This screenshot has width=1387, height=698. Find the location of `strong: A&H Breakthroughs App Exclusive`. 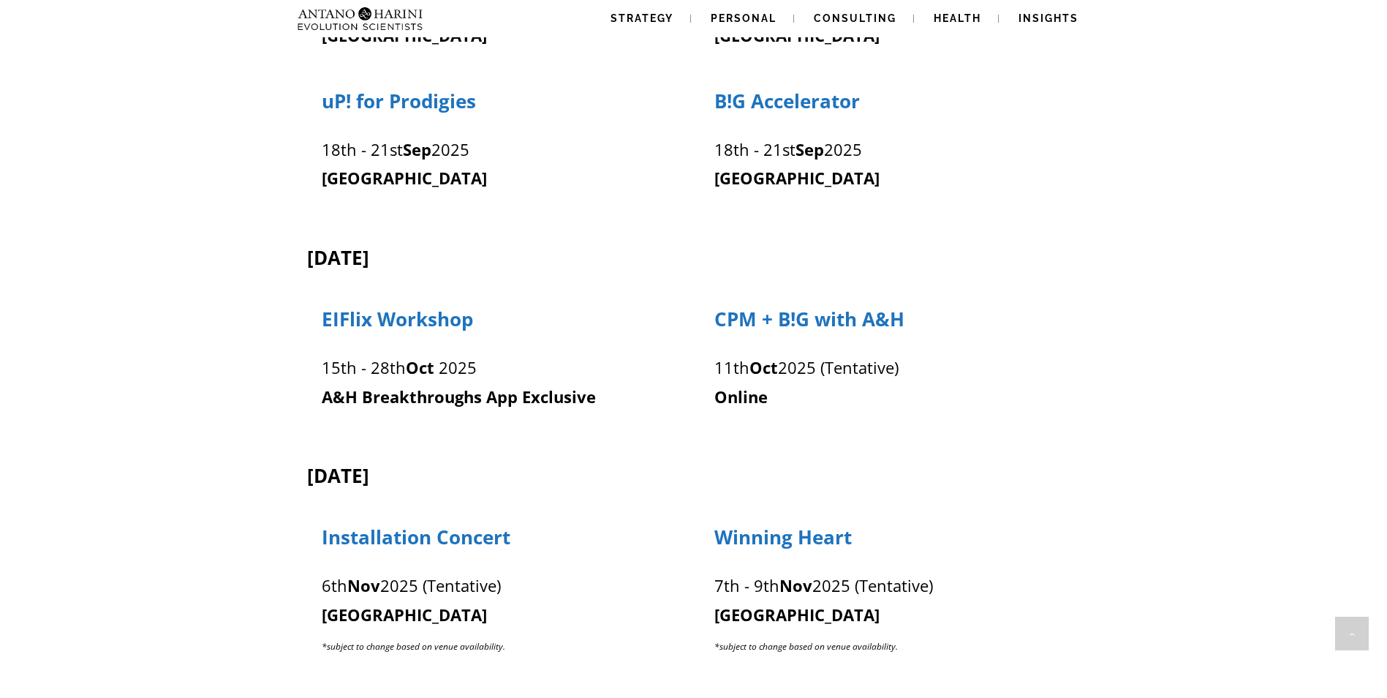

strong: A&H Breakthroughs App Exclusive is located at coordinates (459, 396).